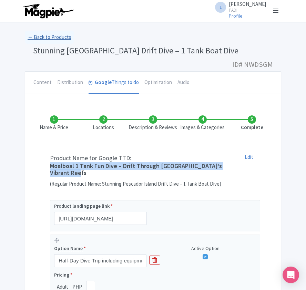 The image size is (306, 290). What do you see at coordinates (103, 82) in the screenshot?
I see `strong: Google` at bounding box center [103, 82].